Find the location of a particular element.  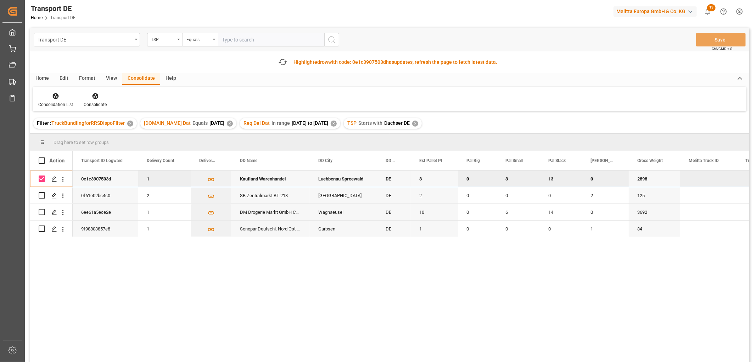

div: Consolidation List is located at coordinates (56, 105).